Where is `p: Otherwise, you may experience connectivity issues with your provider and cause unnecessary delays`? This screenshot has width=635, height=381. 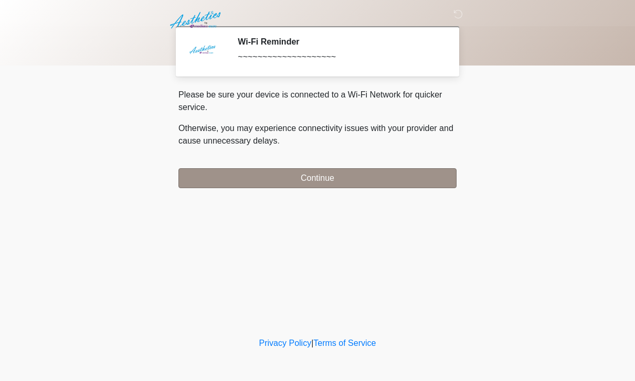 p: Otherwise, you may experience connectivity issues with your provider and cause unnecessary delays is located at coordinates (317, 135).